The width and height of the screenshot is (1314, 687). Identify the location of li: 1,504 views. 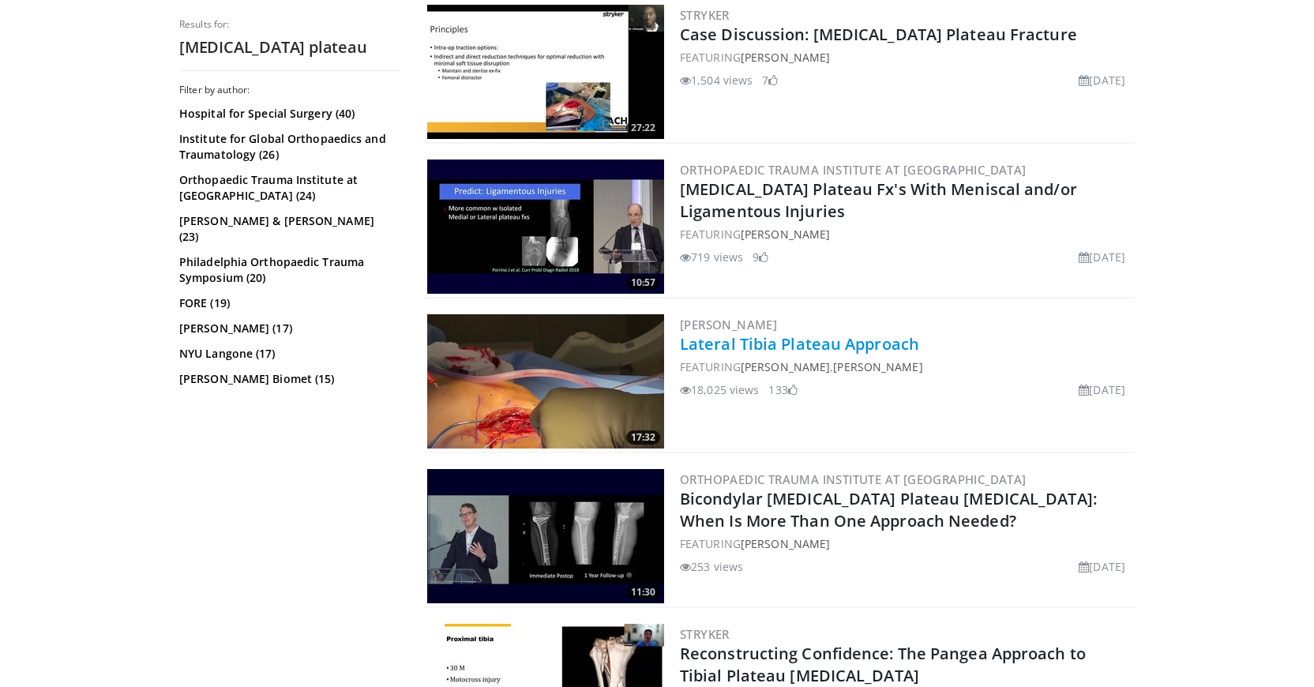
(716, 80).